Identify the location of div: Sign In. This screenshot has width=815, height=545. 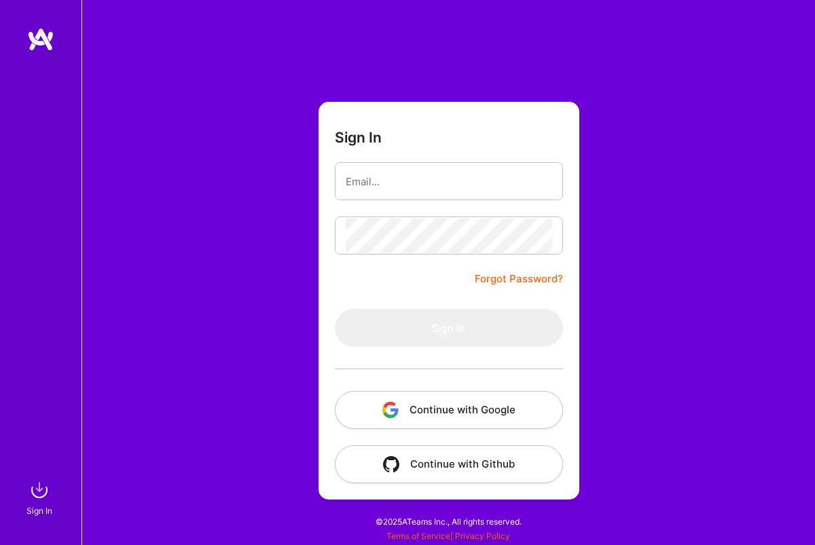
(39, 511).